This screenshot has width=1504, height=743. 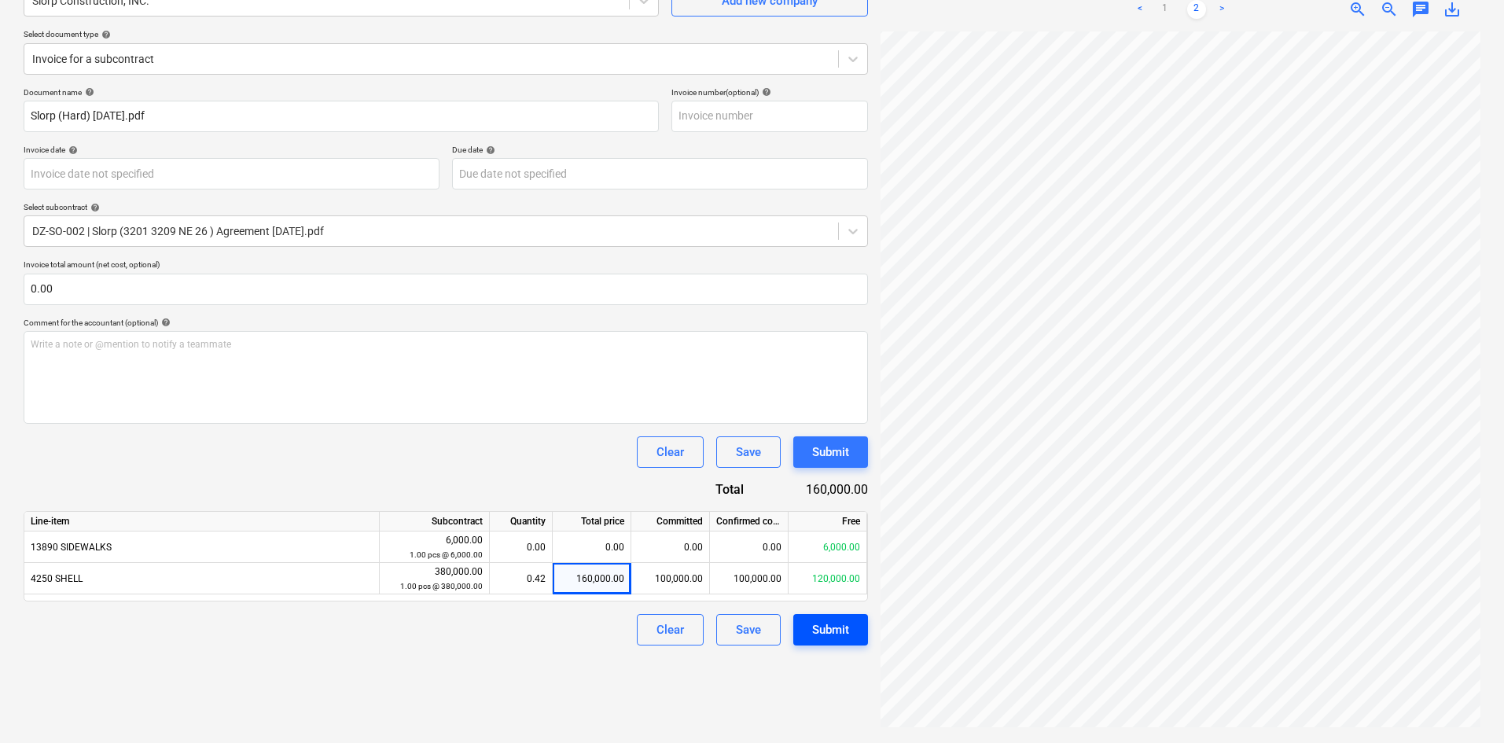 What do you see at coordinates (341, 116) in the screenshot?
I see `input: Document name` at bounding box center [341, 116].